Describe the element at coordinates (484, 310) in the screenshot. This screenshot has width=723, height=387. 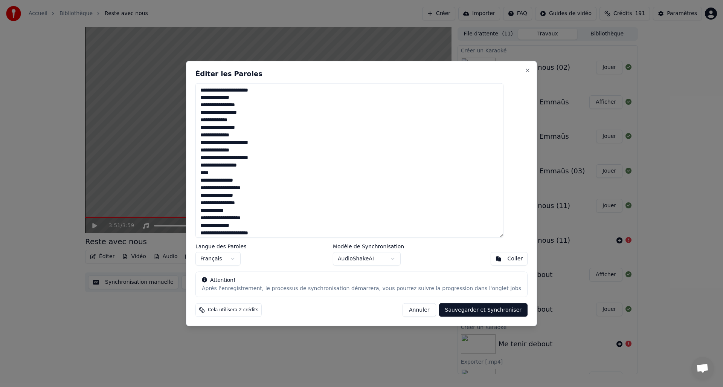
I see `button: Sauvegarder et Synchroniser` at that location.